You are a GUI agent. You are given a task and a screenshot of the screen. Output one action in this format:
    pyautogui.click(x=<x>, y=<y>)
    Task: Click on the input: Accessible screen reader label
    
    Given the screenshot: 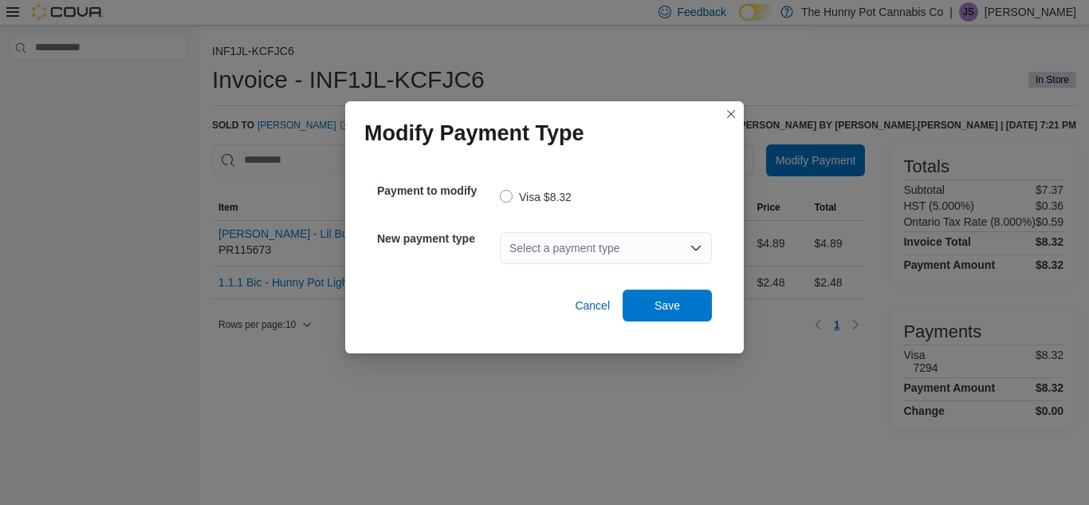 What is the action you would take?
    pyautogui.click(x=510, y=248)
    